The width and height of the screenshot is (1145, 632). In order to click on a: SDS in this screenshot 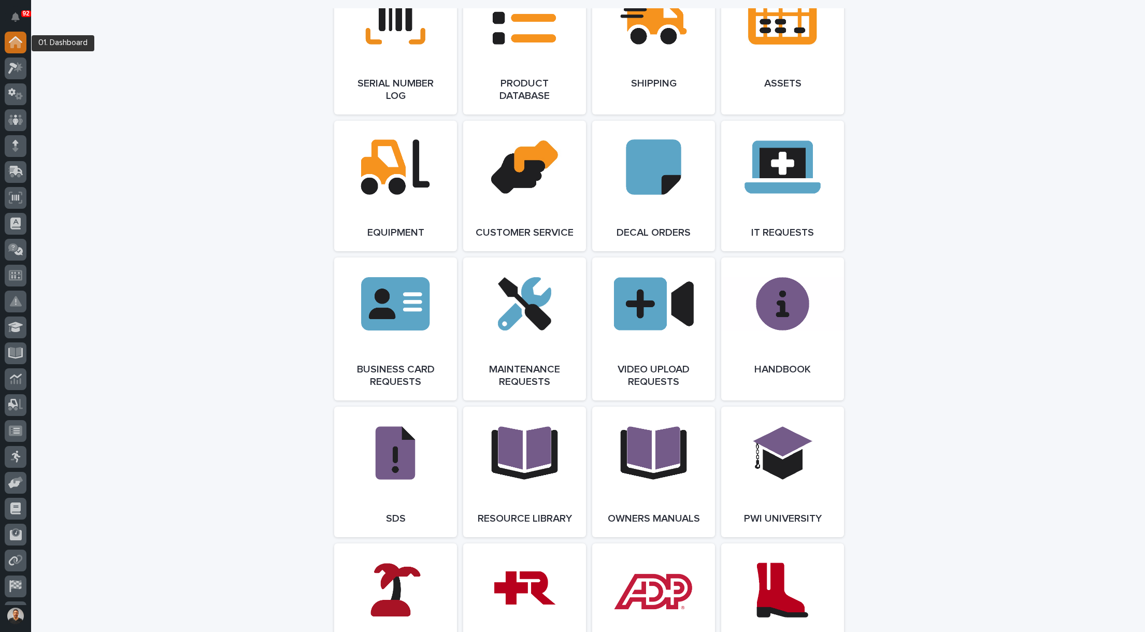, I will do `click(395, 472)`.